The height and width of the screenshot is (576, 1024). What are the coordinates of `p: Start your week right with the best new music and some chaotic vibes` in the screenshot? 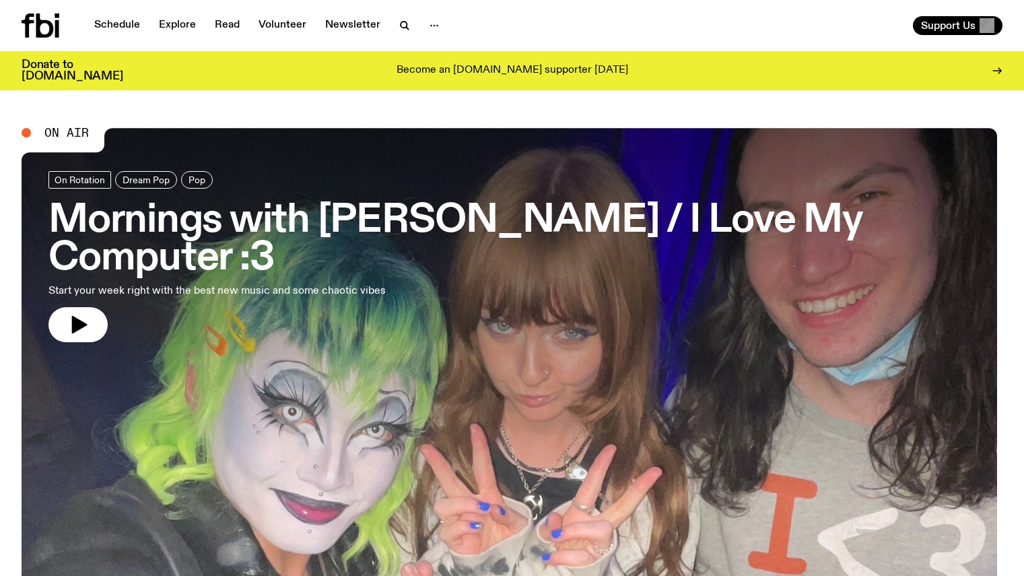 It's located at (221, 291).